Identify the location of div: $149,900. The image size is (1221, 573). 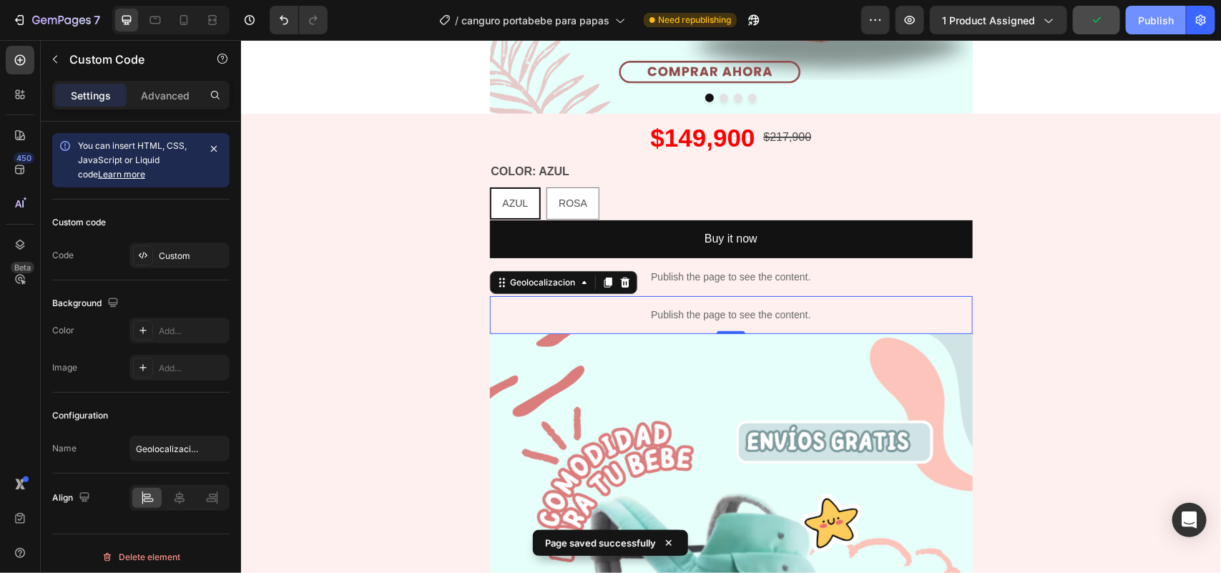
(462, 97).